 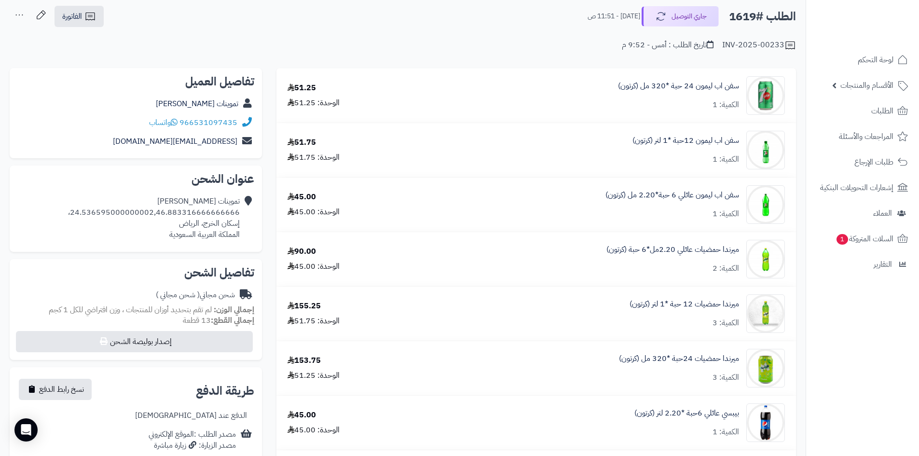 I want to click on div: مصدر الطلب :الموقع الإلكتروني, so click(x=192, y=440).